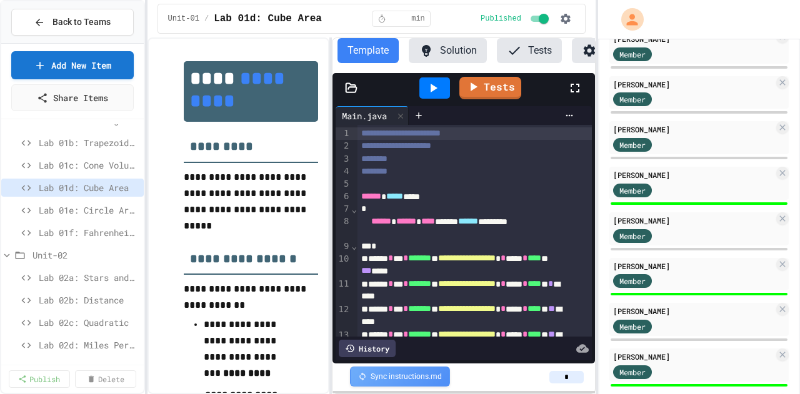 The image size is (800, 394). What do you see at coordinates (490, 88) in the screenshot?
I see `a: Tests` at bounding box center [490, 88].